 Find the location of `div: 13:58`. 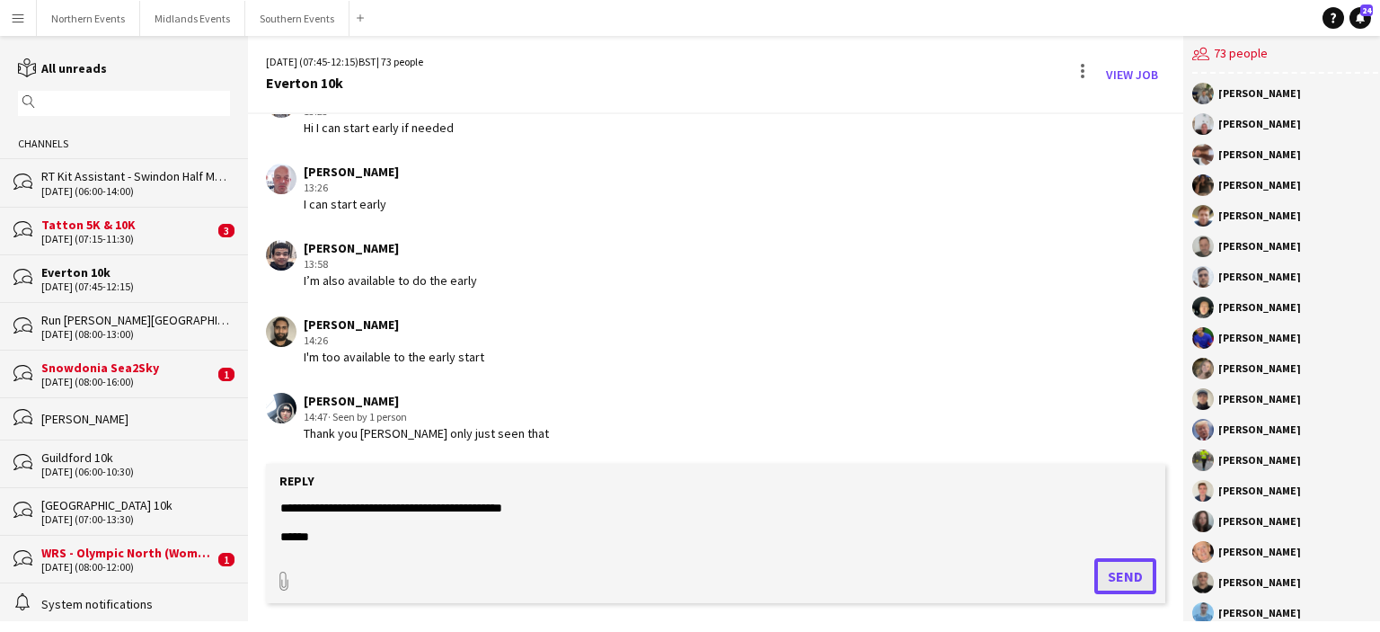

div: 13:58 is located at coordinates (390, 264).